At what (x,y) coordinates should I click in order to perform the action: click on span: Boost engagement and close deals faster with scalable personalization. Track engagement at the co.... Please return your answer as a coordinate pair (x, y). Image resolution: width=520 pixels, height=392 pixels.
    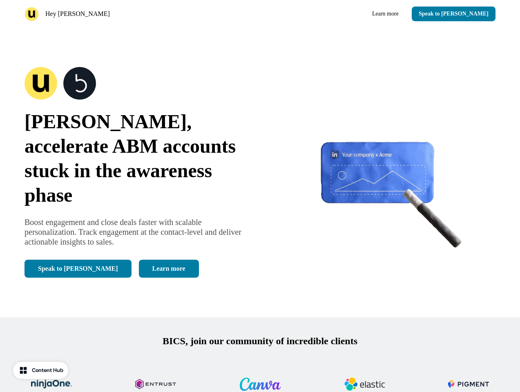
    Looking at the image, I should click on (133, 232).